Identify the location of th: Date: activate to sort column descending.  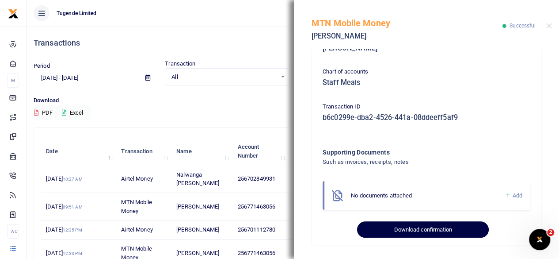
(79, 151).